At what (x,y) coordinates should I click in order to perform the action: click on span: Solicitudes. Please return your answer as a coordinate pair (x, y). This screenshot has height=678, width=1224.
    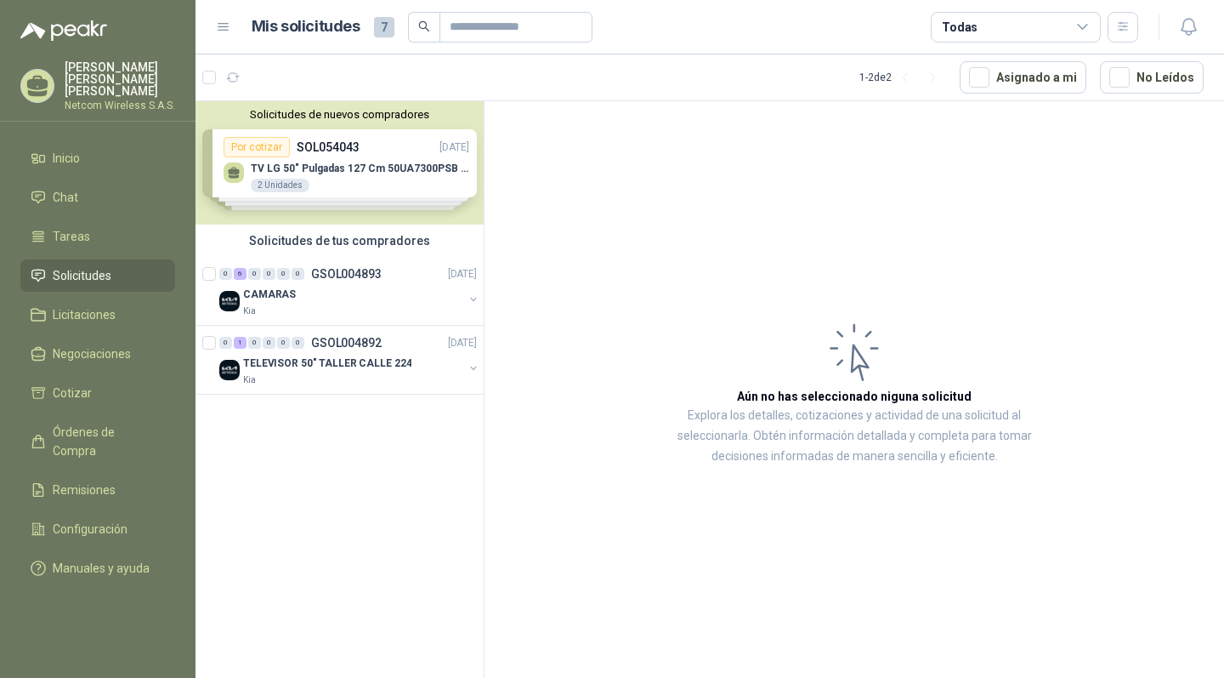
    Looking at the image, I should click on (82, 275).